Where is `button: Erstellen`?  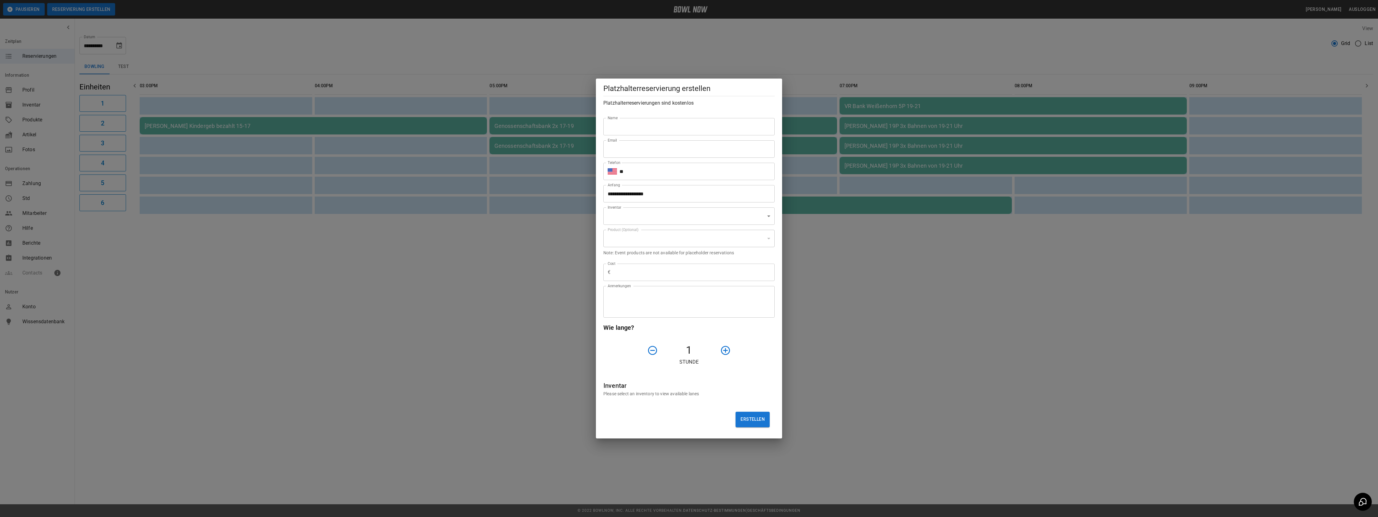
button: Erstellen is located at coordinates (753, 419).